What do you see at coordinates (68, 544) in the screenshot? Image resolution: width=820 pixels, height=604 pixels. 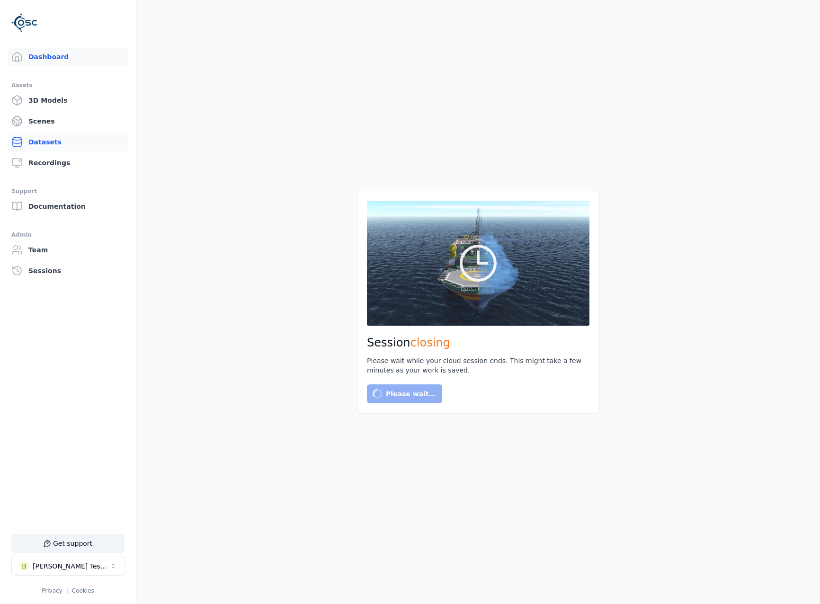 I see `button: Get support` at bounding box center [68, 544].